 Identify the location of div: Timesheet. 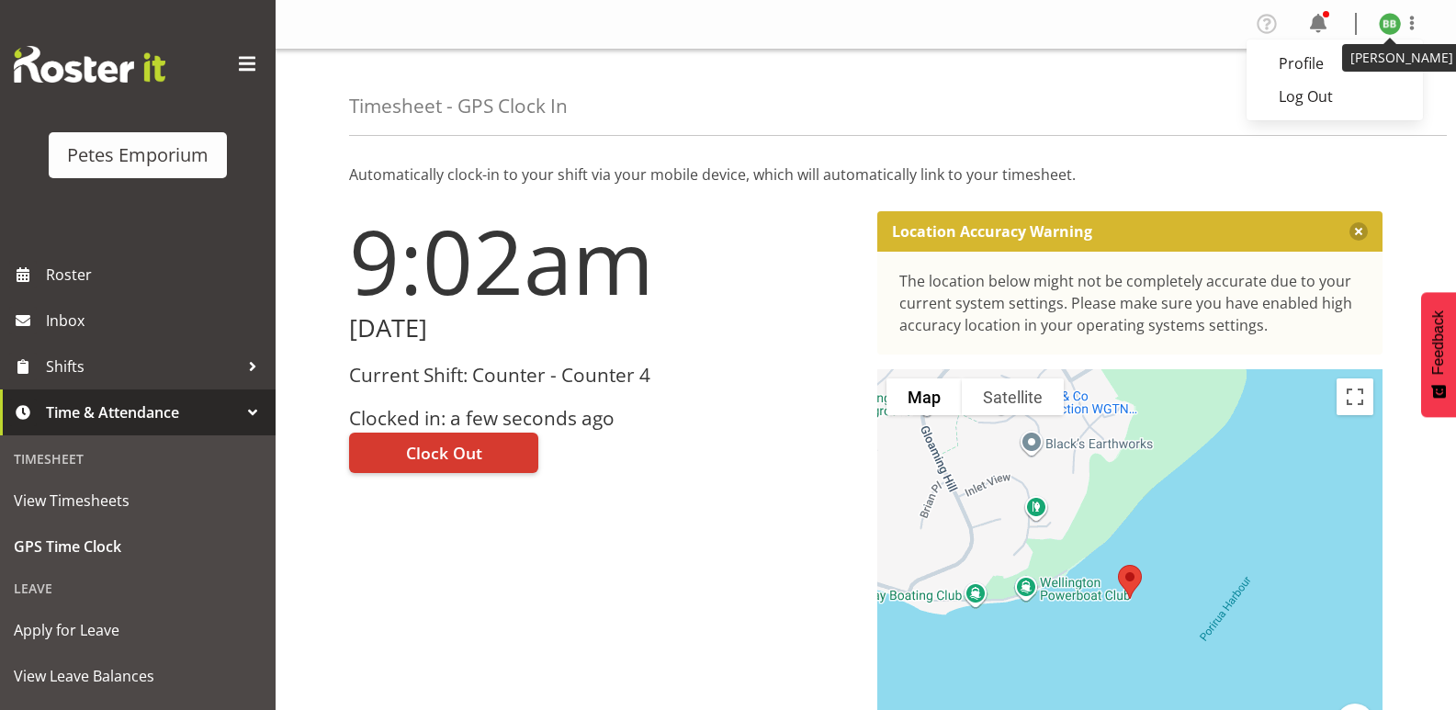
(138, 458).